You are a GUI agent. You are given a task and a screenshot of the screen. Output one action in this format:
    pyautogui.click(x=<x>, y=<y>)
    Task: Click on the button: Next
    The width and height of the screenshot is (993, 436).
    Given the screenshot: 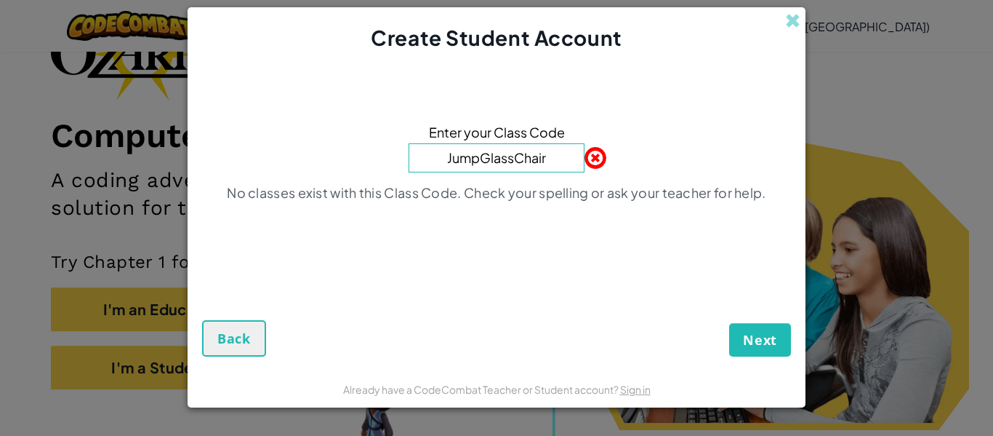 What is the action you would take?
    pyautogui.click(x=760, y=340)
    